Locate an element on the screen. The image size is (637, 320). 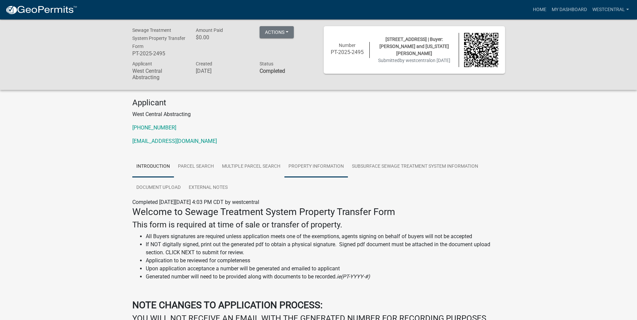
strong: NOTE CHANGES TO APPLICATION PROCESS: is located at coordinates (227, 305).